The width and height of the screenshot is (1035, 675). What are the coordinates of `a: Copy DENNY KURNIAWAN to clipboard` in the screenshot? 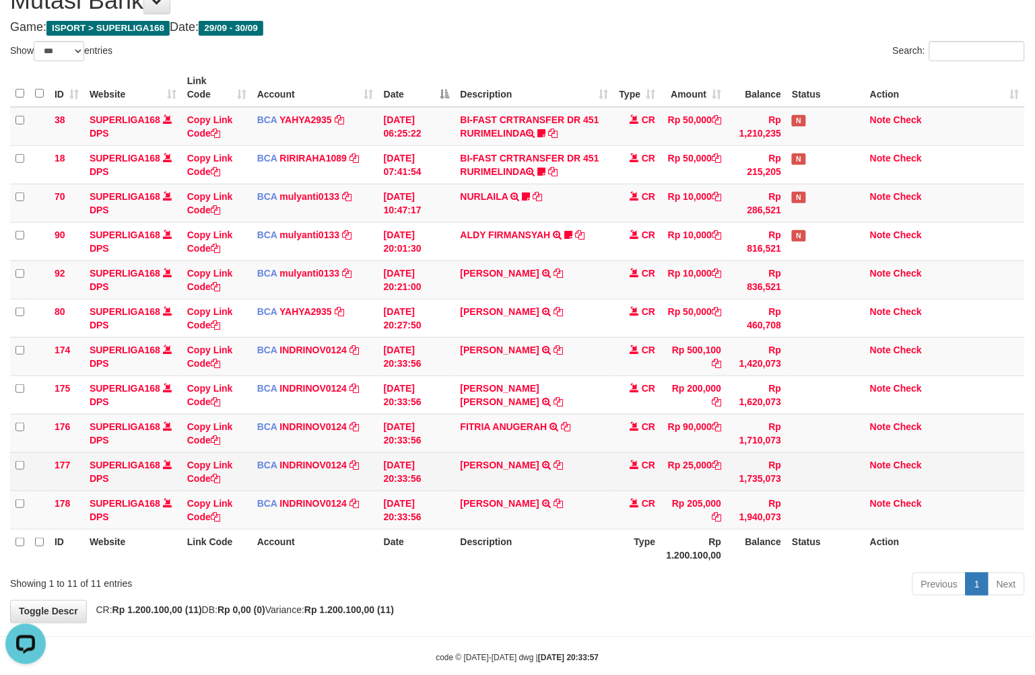 It's located at (558, 273).